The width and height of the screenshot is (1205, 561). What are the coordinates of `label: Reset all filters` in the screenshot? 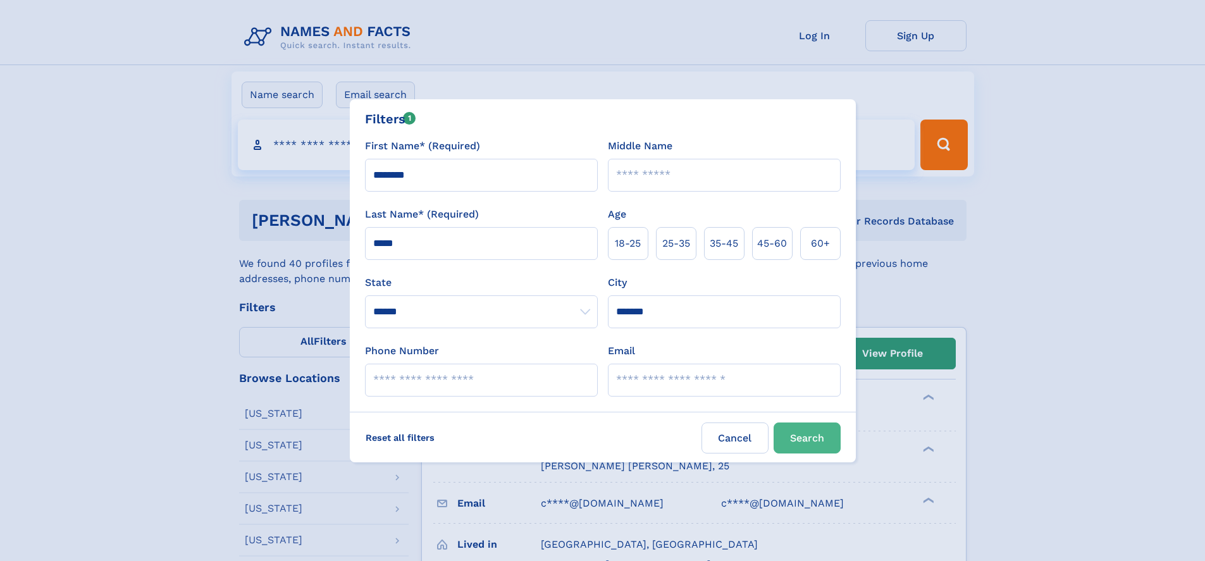 It's located at (400, 438).